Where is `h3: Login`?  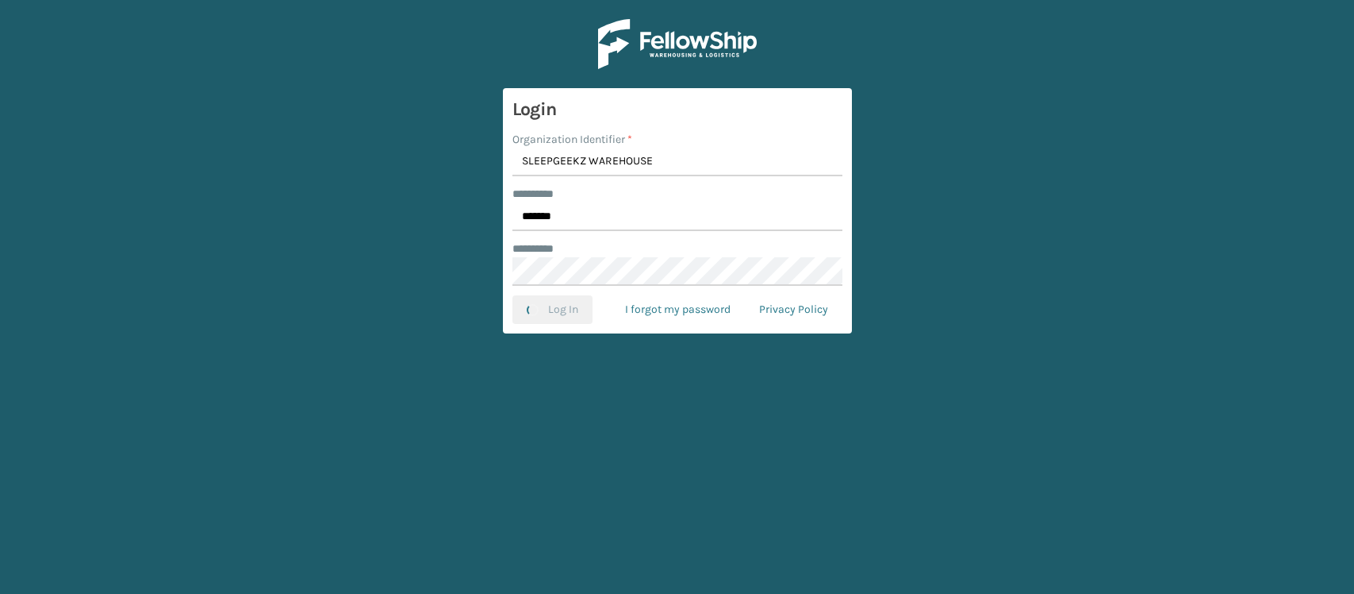 h3: Login is located at coordinates (678, 109).